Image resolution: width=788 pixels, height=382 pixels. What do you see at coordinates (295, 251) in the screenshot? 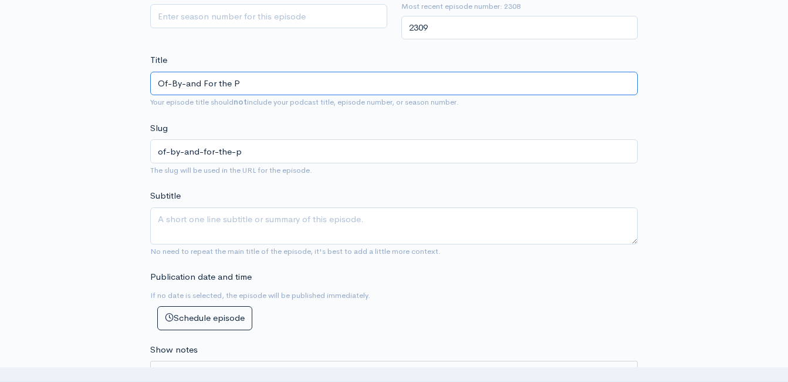
I see `small: No need to repeat the main title of the episode, it's best to add a little more context.` at bounding box center [295, 251].